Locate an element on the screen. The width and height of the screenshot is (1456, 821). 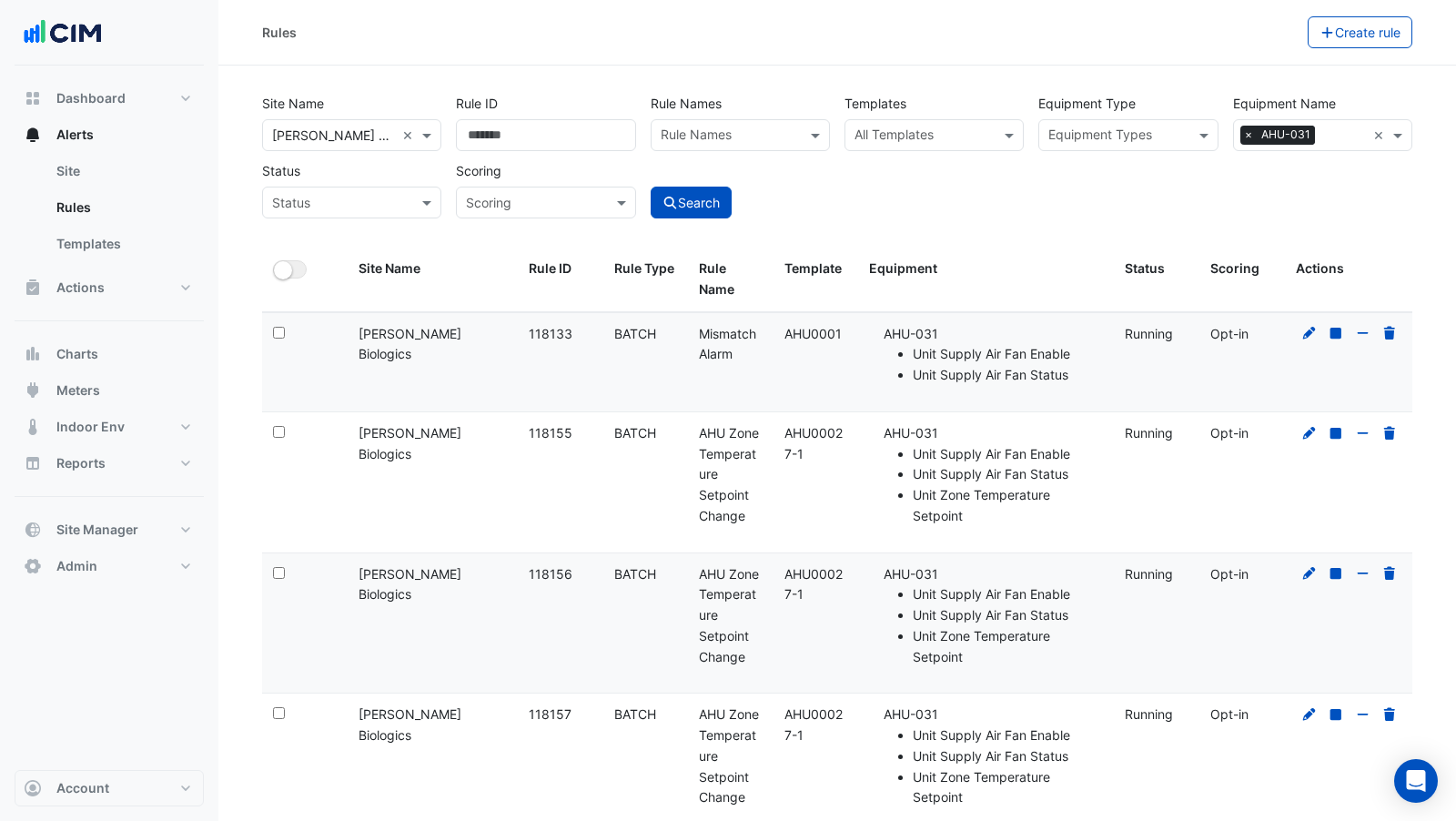
span: Dashboard is located at coordinates (91, 98).